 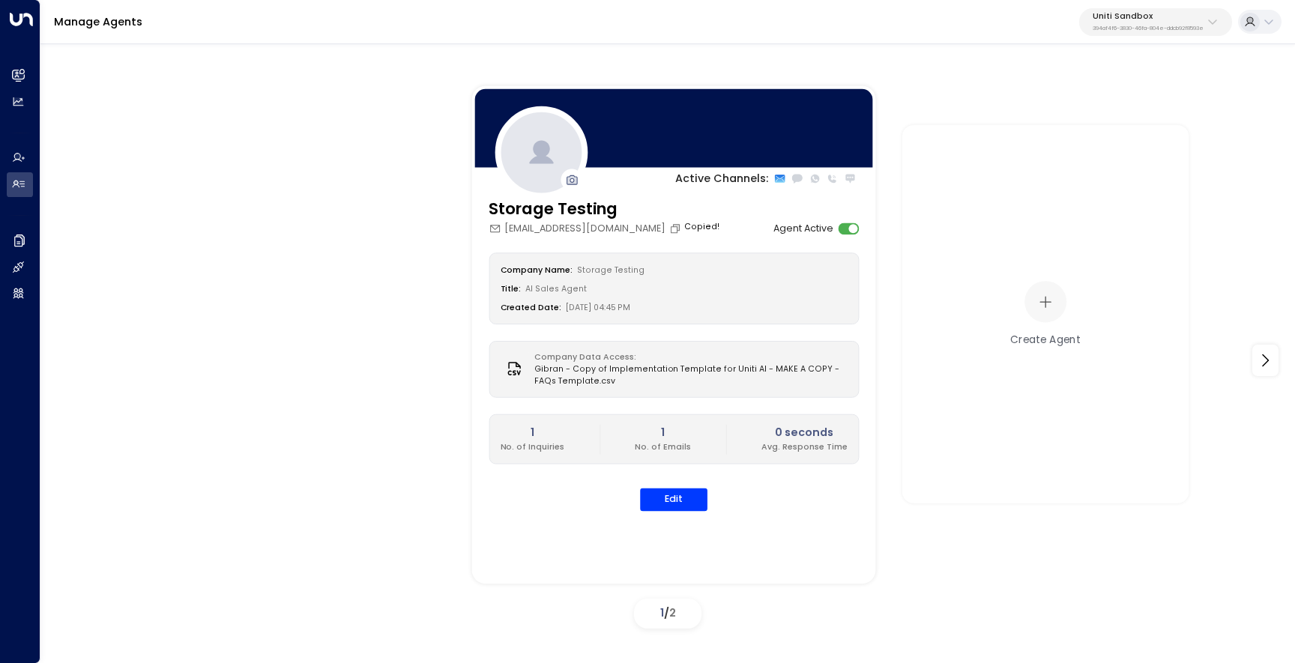 What do you see at coordinates (691, 376) in the screenshot?
I see `span: Gibran - Copy of Implementation Template for Uniti AI - MAKE A COPY - FAQs Template.csv` at bounding box center [691, 376].